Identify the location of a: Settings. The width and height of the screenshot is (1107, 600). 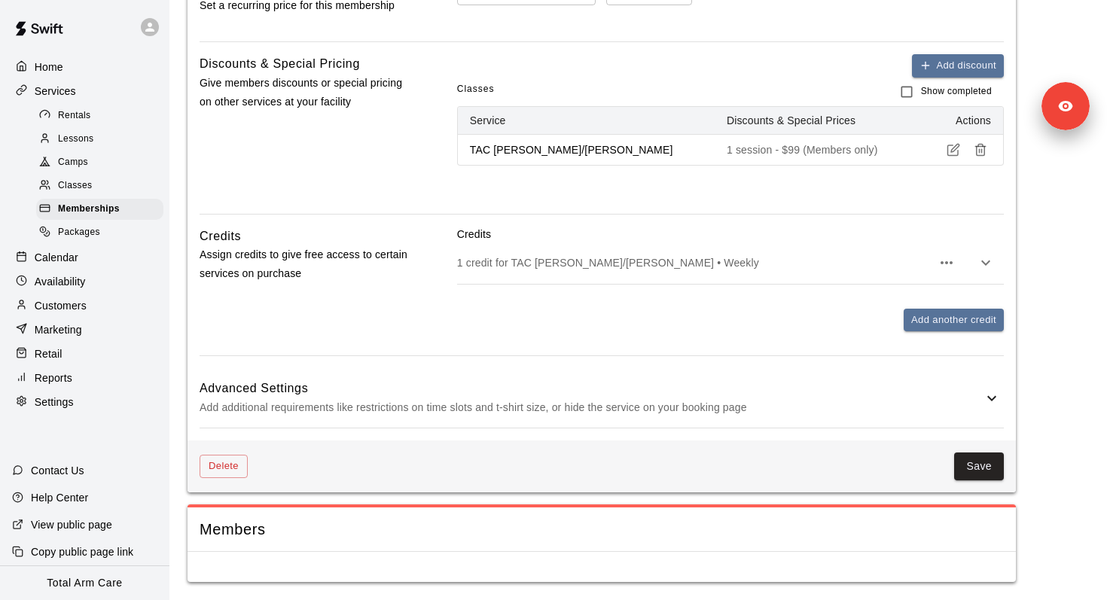
(84, 402).